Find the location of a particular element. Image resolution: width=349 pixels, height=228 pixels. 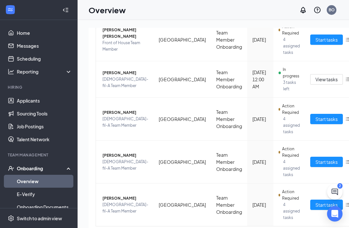

button: View tasks is located at coordinates (326, 79).